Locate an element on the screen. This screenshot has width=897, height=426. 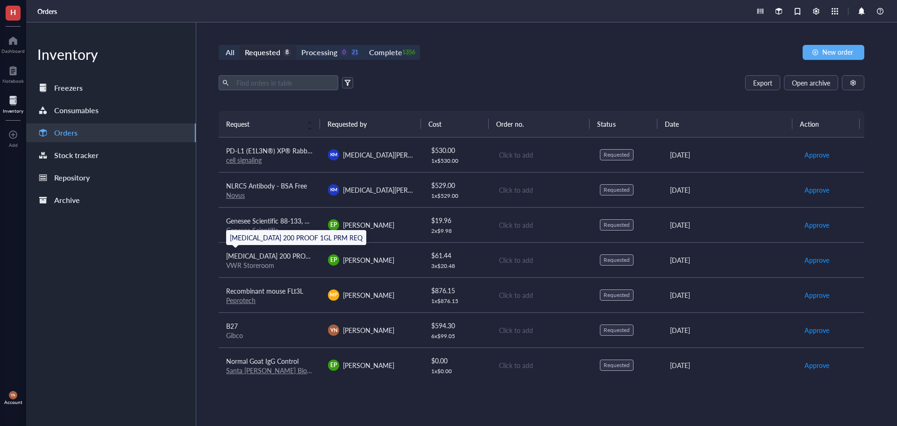
div: 8 is located at coordinates (287, 52).